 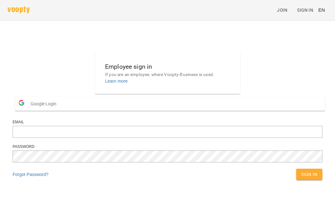 What do you see at coordinates (305, 10) in the screenshot?
I see `a: Sign In` at bounding box center [305, 10].